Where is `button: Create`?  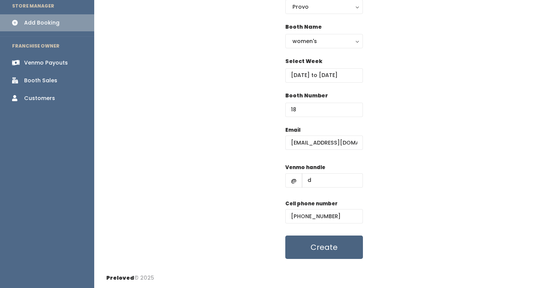 button: Create is located at coordinates (324, 247).